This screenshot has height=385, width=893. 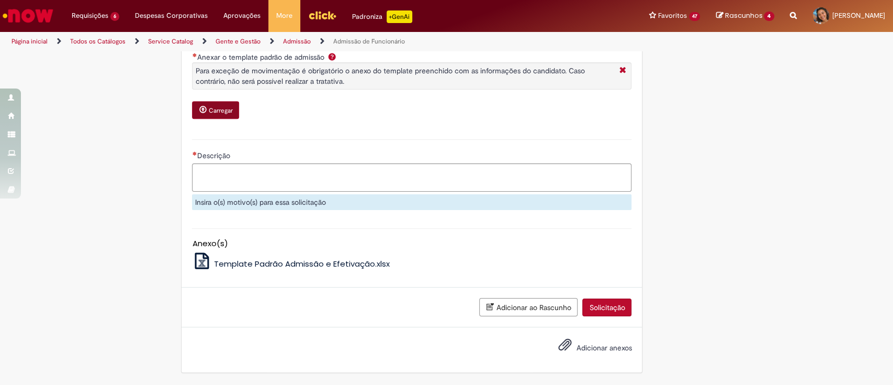 I want to click on small: Carregar, so click(x=220, y=110).